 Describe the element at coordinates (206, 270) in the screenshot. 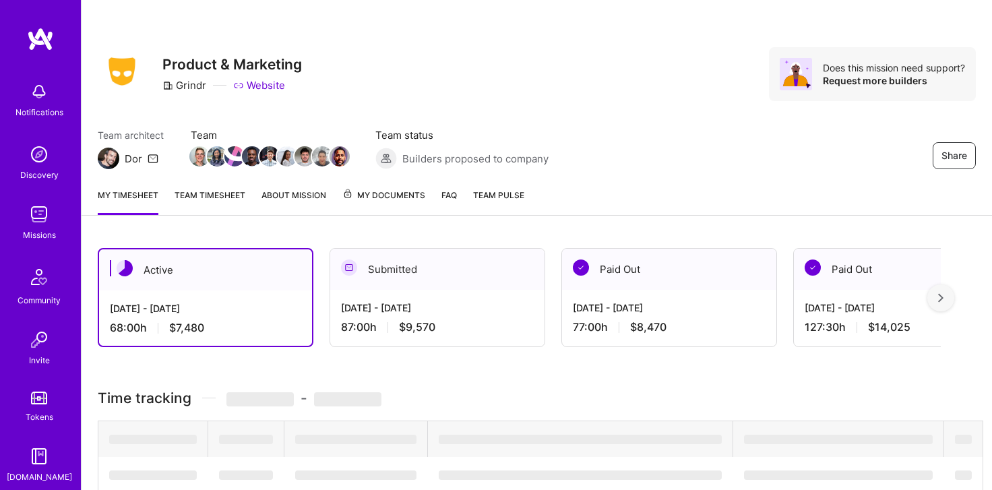

I see `div: Active` at that location.